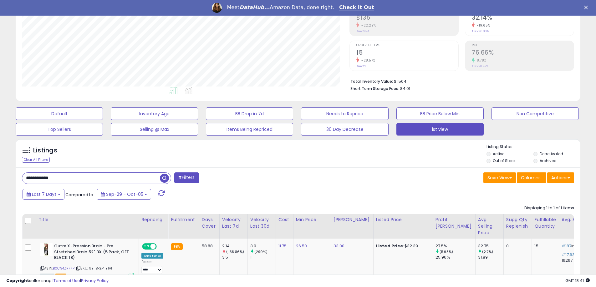 The width and height of the screenshot is (596, 287). I want to click on div: 1, so click(263, 258).